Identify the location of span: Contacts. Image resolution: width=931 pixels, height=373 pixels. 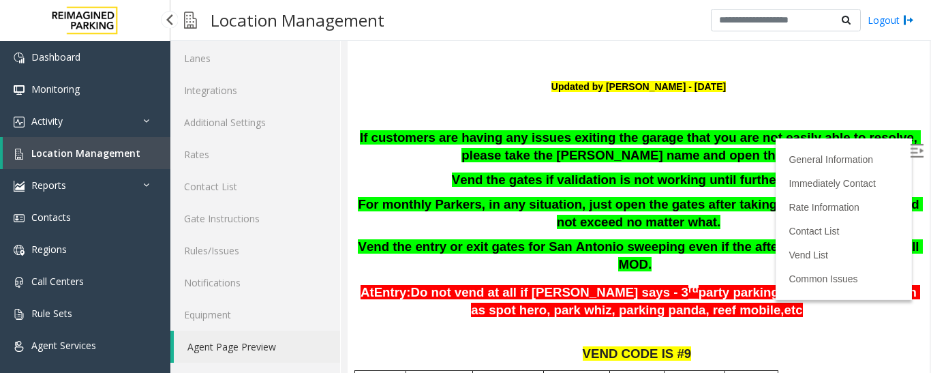
(51, 217).